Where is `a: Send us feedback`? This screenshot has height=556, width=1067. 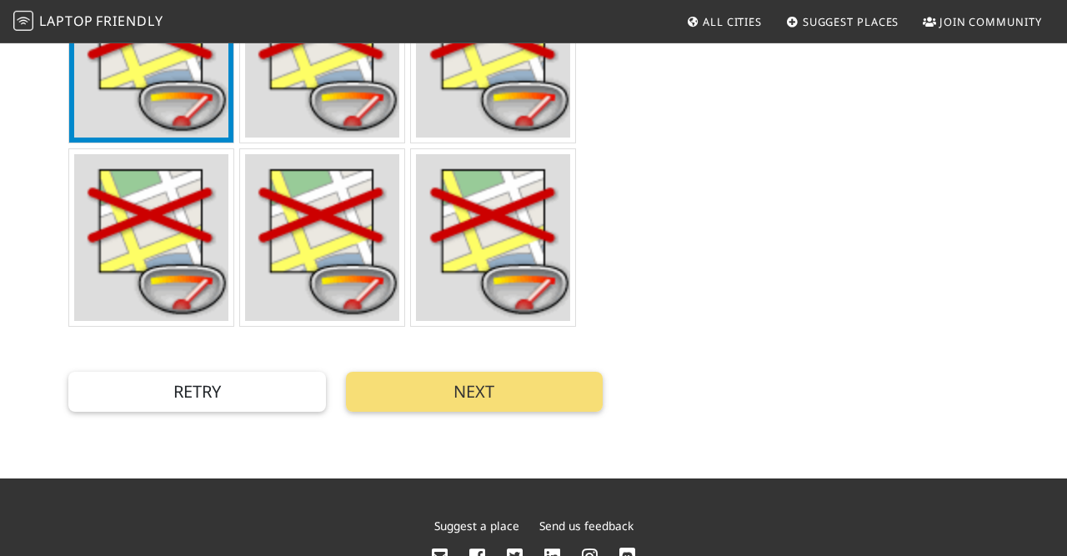 a: Send us feedback is located at coordinates (586, 525).